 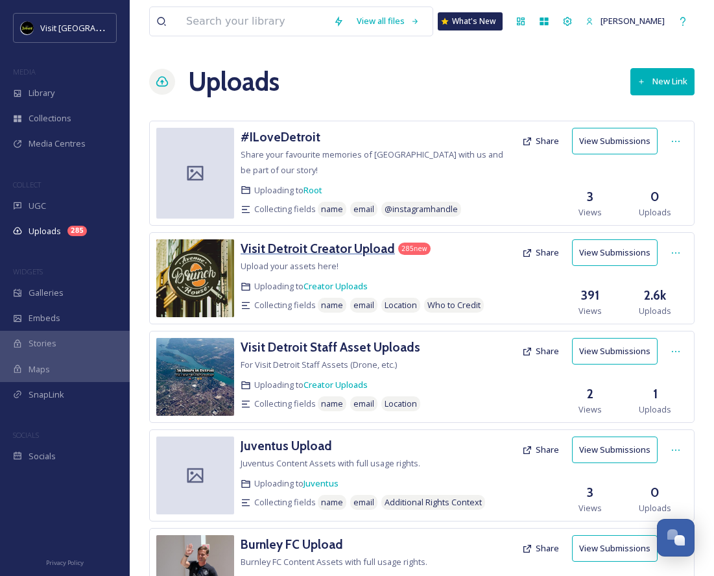 I want to click on a: Uploads, so click(x=233, y=82).